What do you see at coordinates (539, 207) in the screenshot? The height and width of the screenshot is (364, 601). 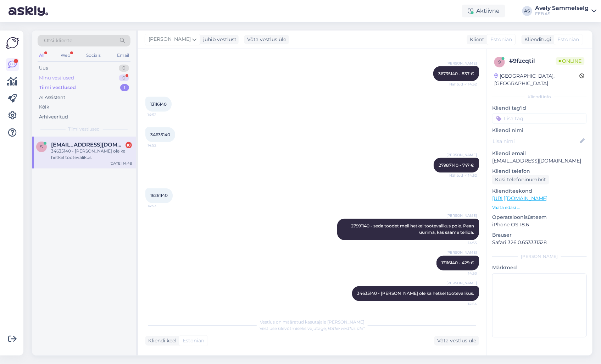 I see `p: Vaata edasi ...` at bounding box center [539, 207].